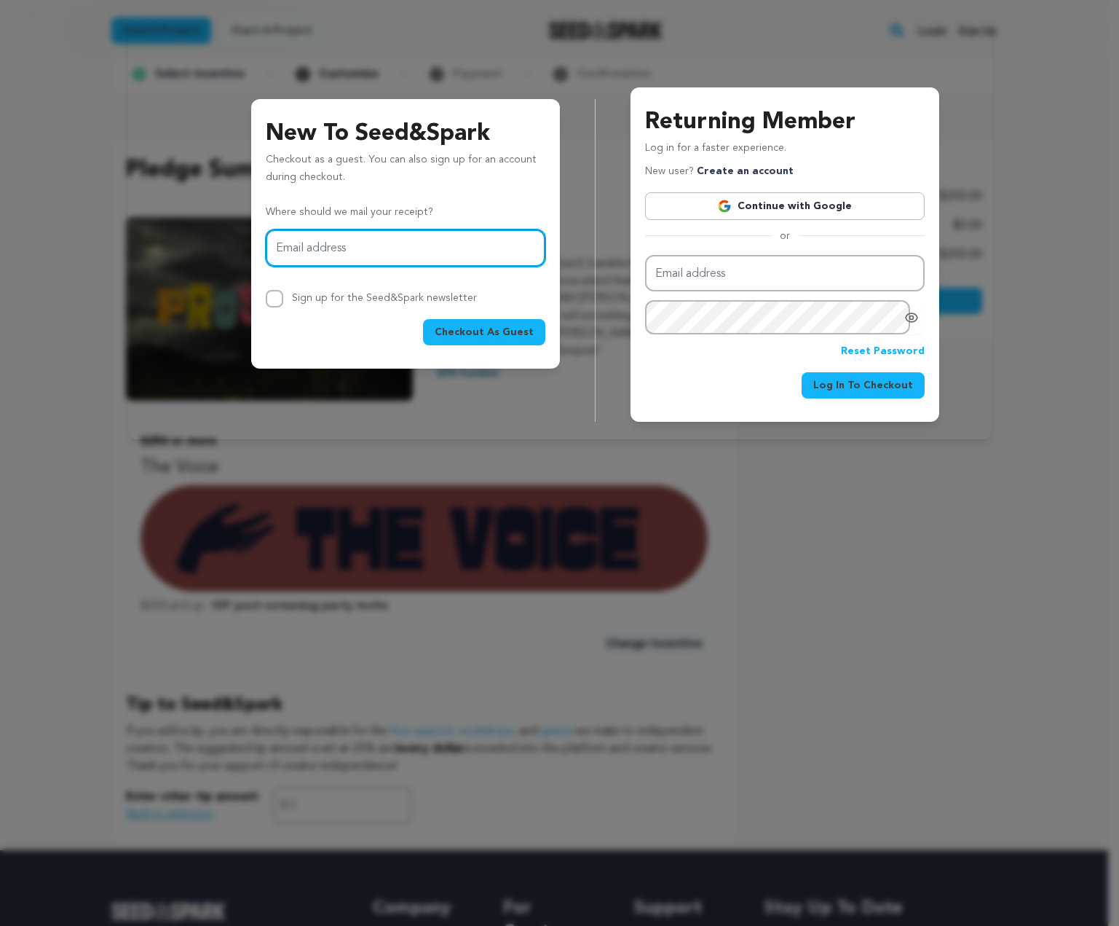 The height and width of the screenshot is (926, 1119). What do you see at coordinates (406, 134) in the screenshot?
I see `h3: New To Seed&Spark` at bounding box center [406, 134].